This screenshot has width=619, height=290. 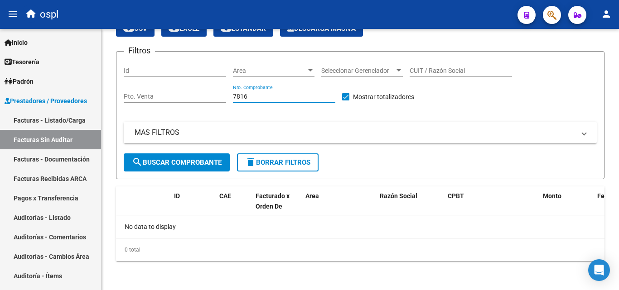 What do you see at coordinates (360, 227) in the screenshot?
I see `div: No data to display` at bounding box center [360, 227].